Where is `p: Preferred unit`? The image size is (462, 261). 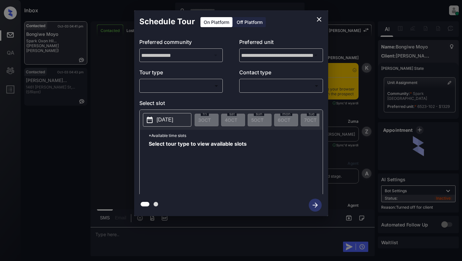
p: Preferred unit is located at coordinates (281, 43).